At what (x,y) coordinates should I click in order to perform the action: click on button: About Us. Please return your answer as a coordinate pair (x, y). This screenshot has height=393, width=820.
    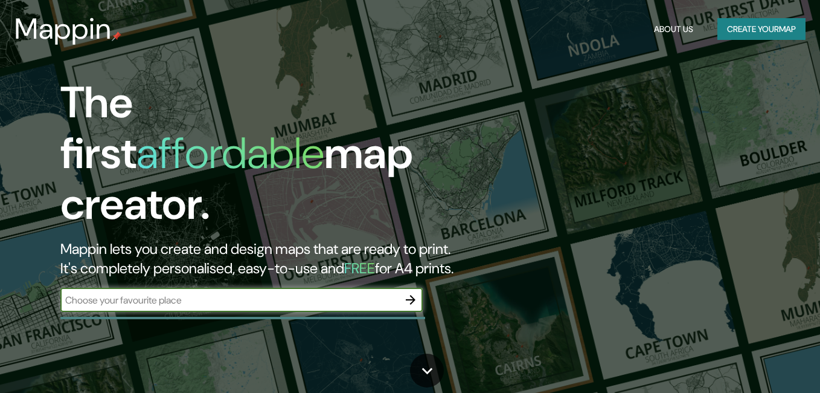
    Looking at the image, I should click on (674, 29).